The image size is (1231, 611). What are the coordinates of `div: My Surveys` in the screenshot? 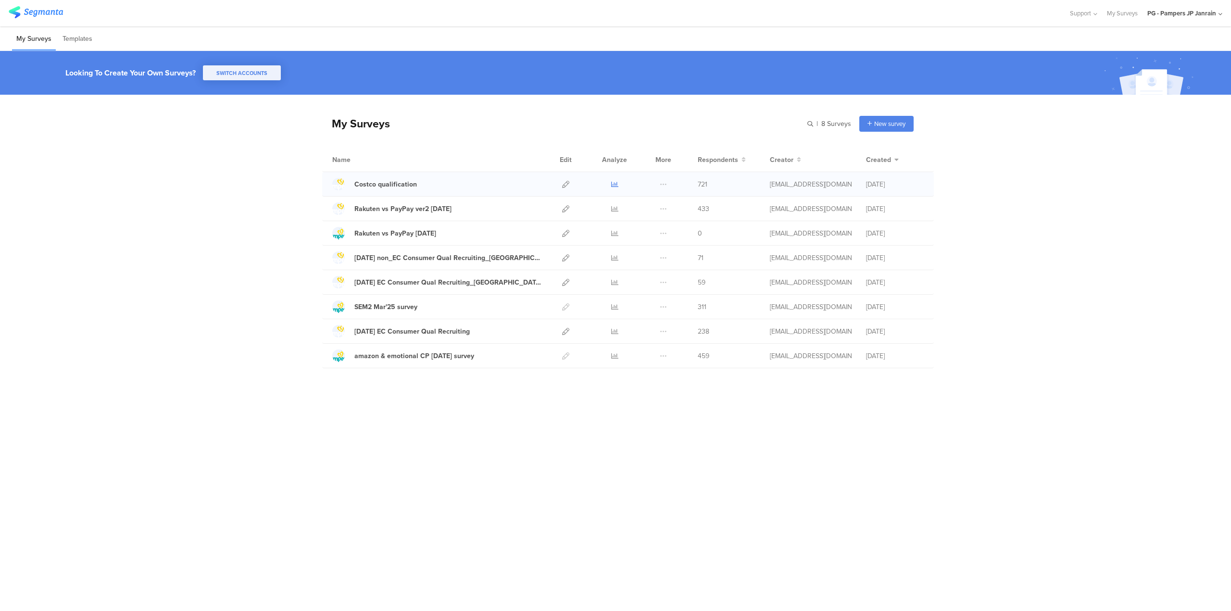 It's located at (356, 124).